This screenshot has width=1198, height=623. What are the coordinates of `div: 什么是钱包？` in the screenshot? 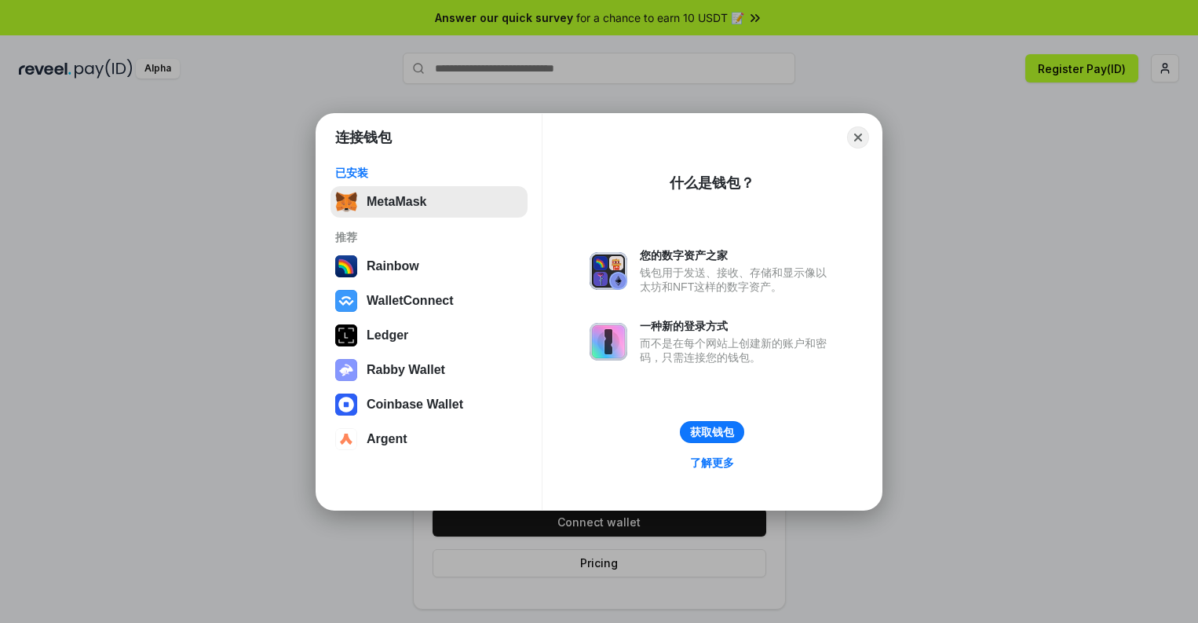 It's located at (712, 183).